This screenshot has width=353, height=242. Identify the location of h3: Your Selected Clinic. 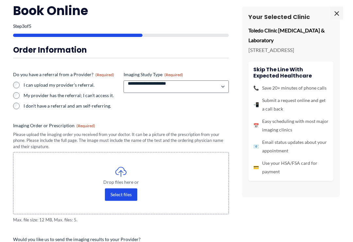
(291, 17).